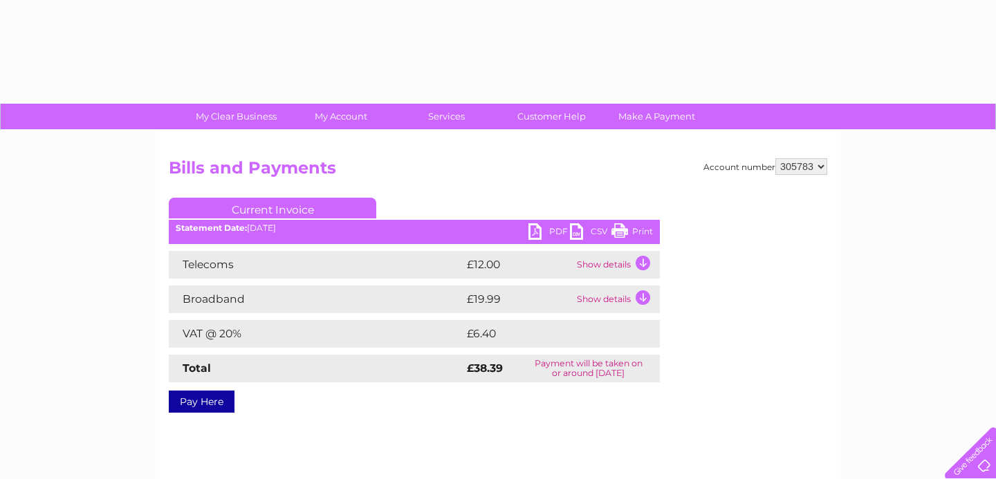  What do you see at coordinates (316, 300) in the screenshot?
I see `td: Broadband` at bounding box center [316, 300].